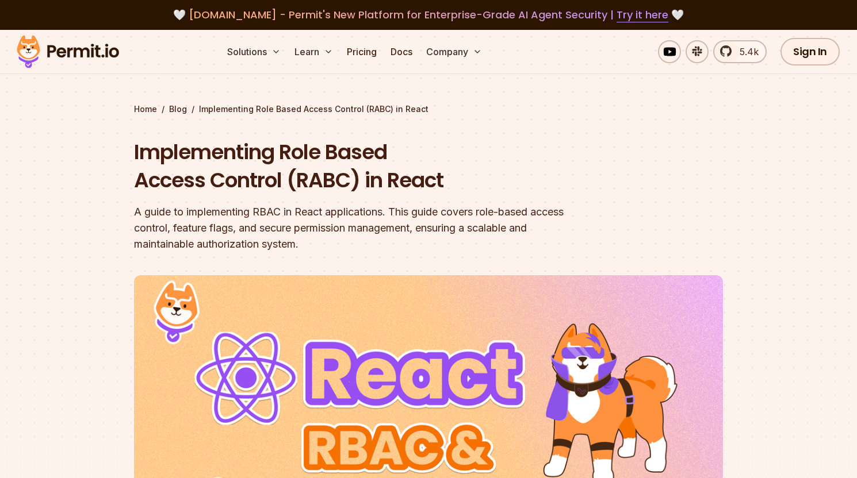 This screenshot has width=857, height=478. What do you see at coordinates (745, 52) in the screenshot?
I see `span: 5.4k` at bounding box center [745, 52].